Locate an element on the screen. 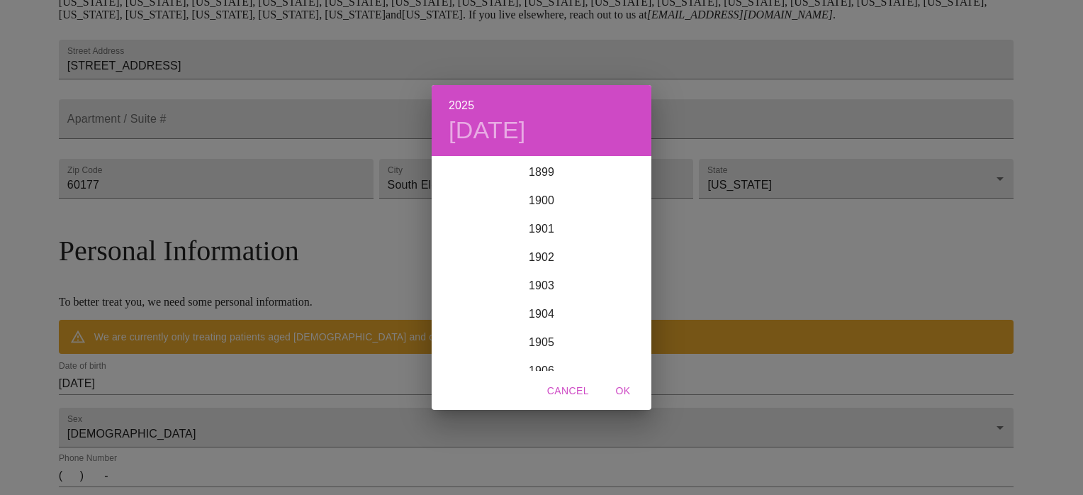  div: 1906 is located at coordinates (541, 371).